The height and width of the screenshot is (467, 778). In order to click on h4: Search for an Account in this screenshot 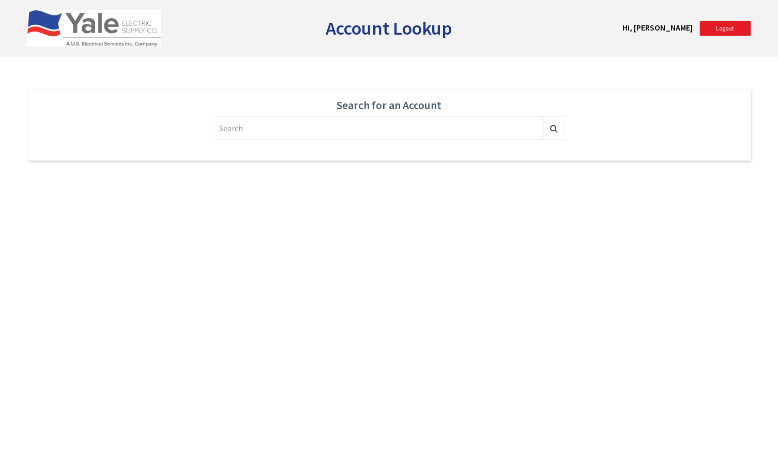, I will do `click(389, 105)`.